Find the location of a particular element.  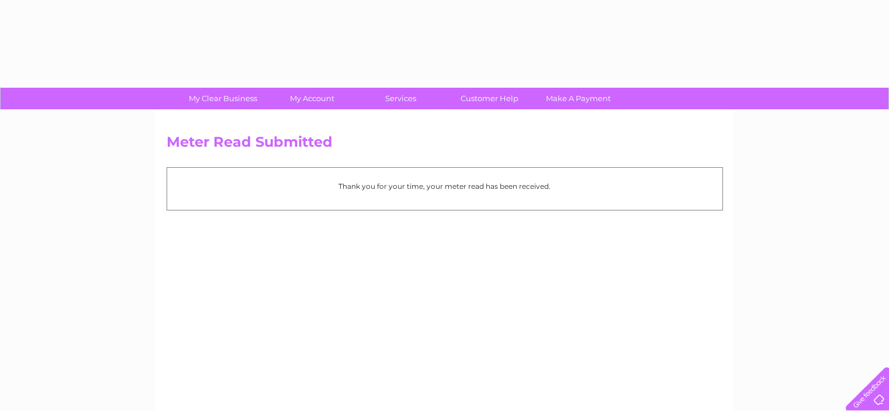

h2: Meter Read Submitted is located at coordinates (445, 145).